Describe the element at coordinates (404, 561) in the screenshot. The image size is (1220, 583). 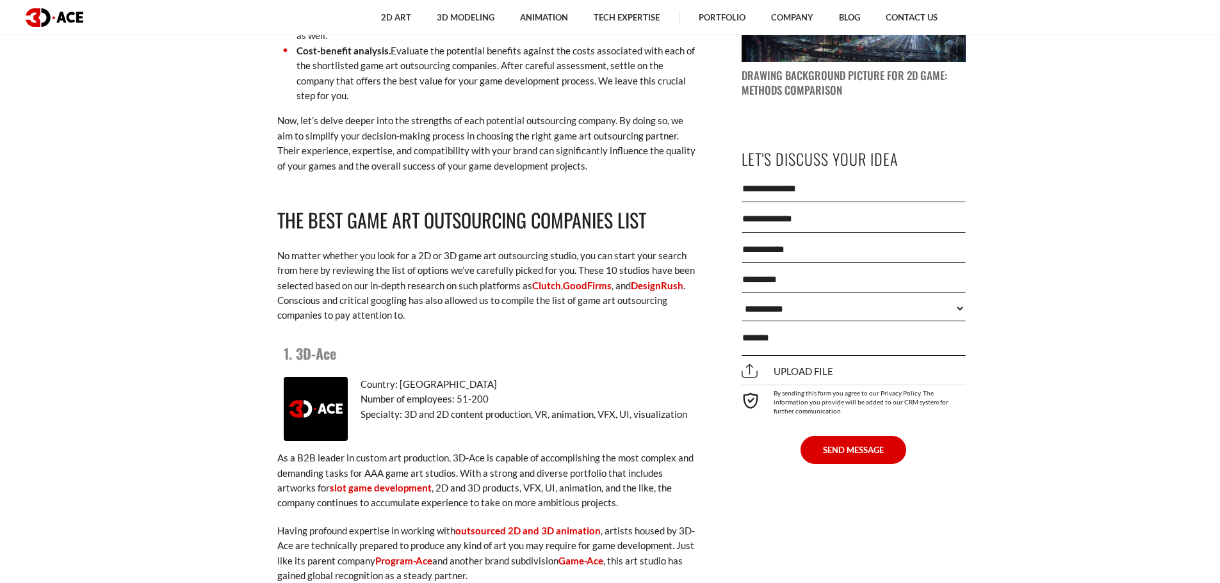
I see `a: Program-Ace` at that location.